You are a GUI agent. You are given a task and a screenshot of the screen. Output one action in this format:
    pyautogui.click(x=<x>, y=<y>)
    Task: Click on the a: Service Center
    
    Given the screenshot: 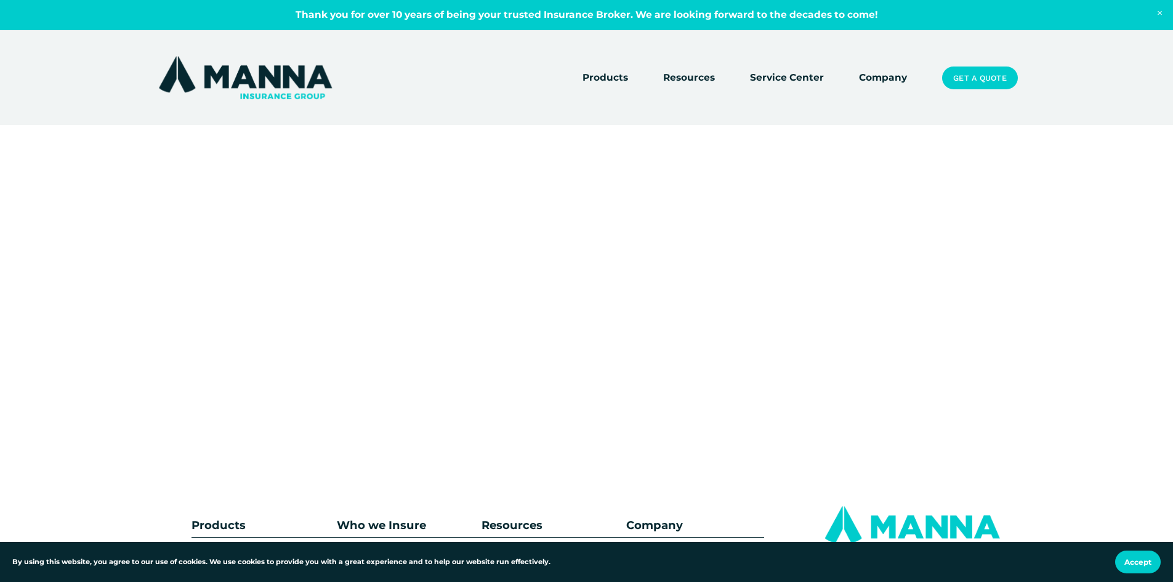 What is the action you would take?
    pyautogui.click(x=787, y=78)
    